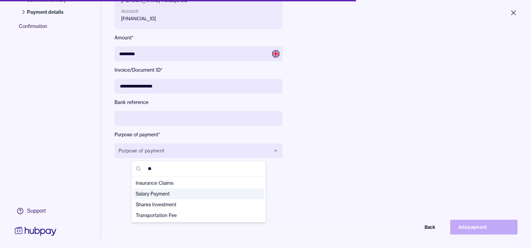 This screenshot has width=531, height=248. What do you see at coordinates (198, 151) in the screenshot?
I see `button: Purpose of payment` at bounding box center [198, 151].